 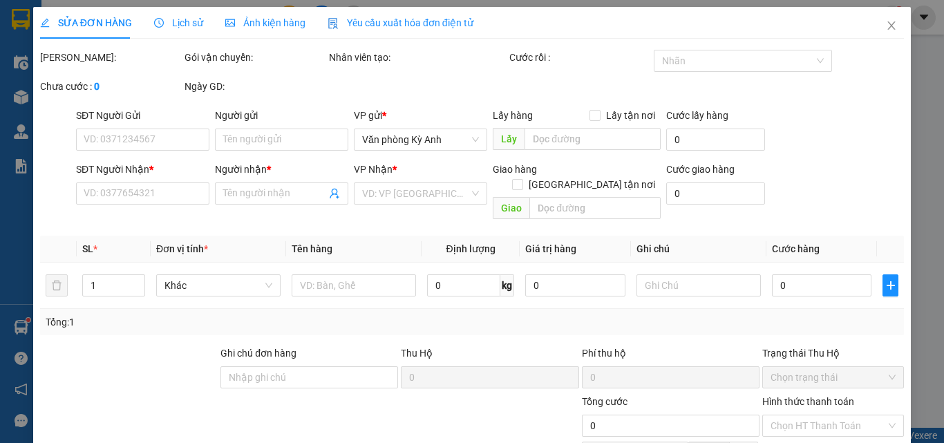 I want to click on span: edit, so click(x=45, y=23).